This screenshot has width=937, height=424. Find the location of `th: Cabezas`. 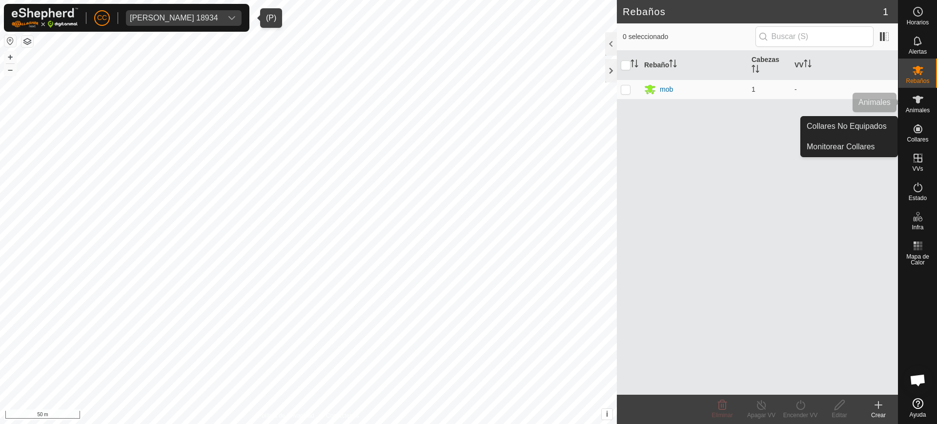

th: Cabezas is located at coordinates (769, 65).